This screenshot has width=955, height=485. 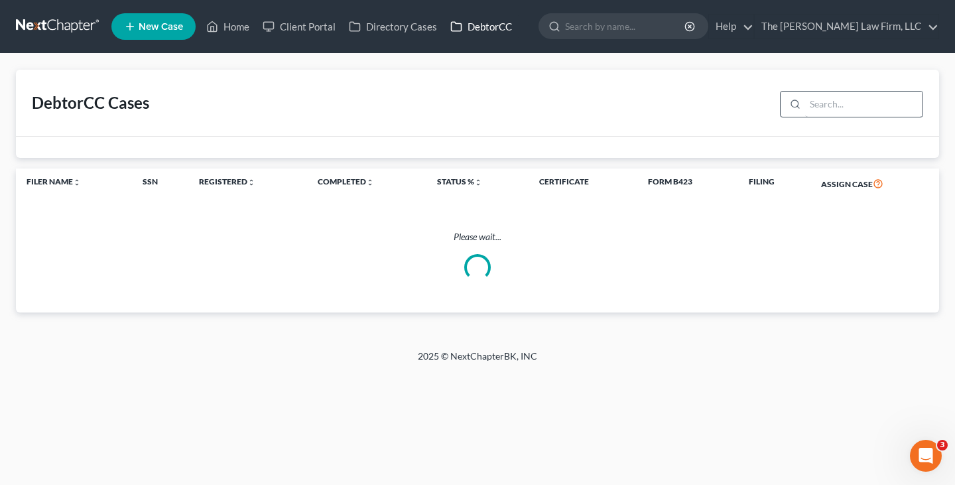 I want to click on th: Form B423, so click(x=688, y=184).